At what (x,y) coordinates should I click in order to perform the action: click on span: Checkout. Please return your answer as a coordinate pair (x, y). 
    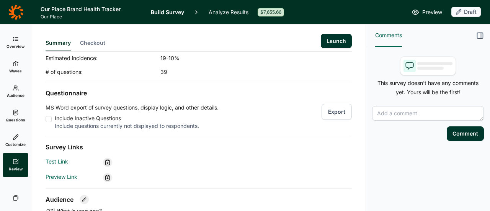
    Looking at the image, I should click on (93, 43).